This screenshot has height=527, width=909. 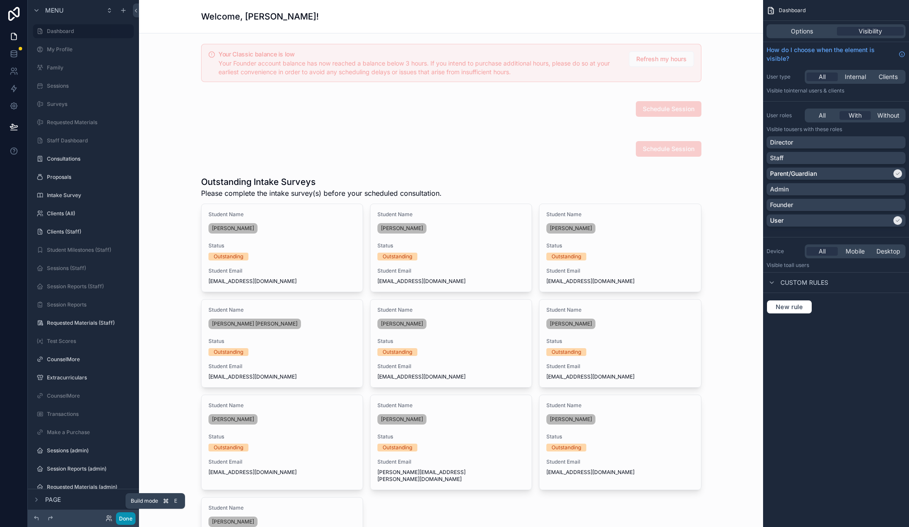 What do you see at coordinates (789, 307) in the screenshot?
I see `button: New rule` at bounding box center [789, 307].